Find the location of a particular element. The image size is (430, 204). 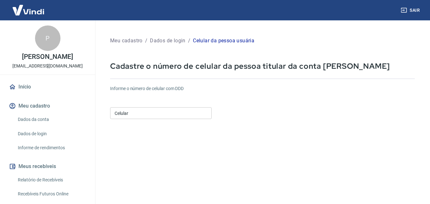

img: Vindi is located at coordinates (28, 10).